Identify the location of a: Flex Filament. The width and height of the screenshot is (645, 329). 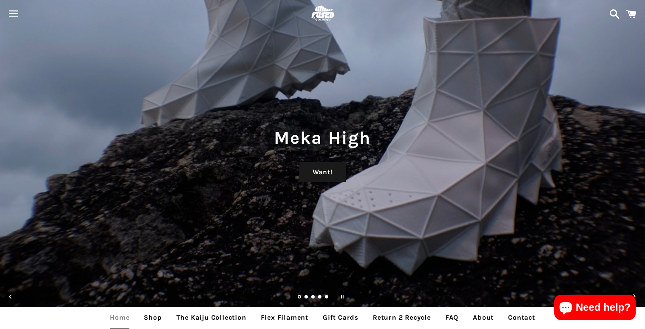
(284, 317).